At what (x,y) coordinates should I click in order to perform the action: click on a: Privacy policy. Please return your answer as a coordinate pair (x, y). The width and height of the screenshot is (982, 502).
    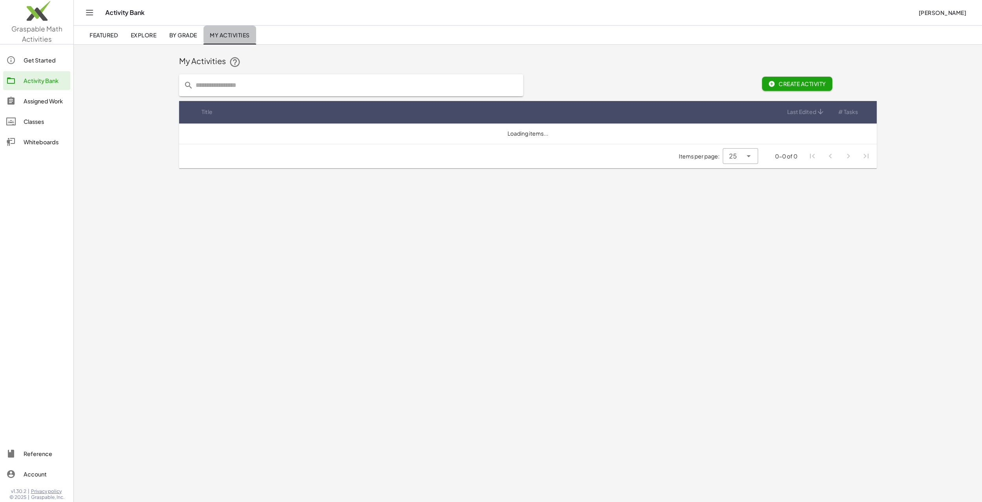
    Looking at the image, I should click on (48, 491).